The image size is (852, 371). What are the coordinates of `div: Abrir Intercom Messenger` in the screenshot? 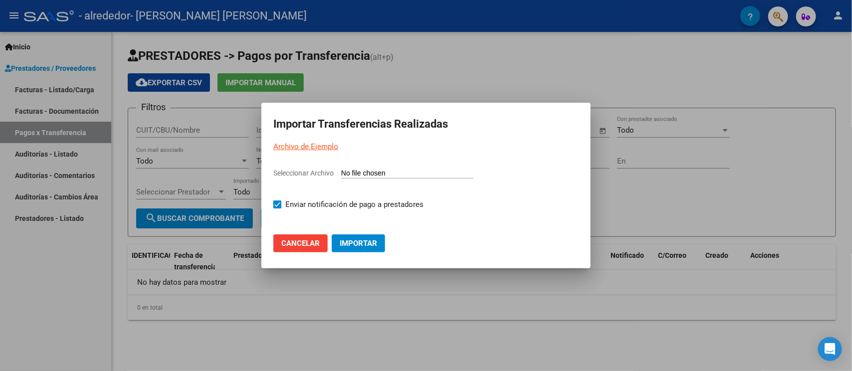 It's located at (830, 349).